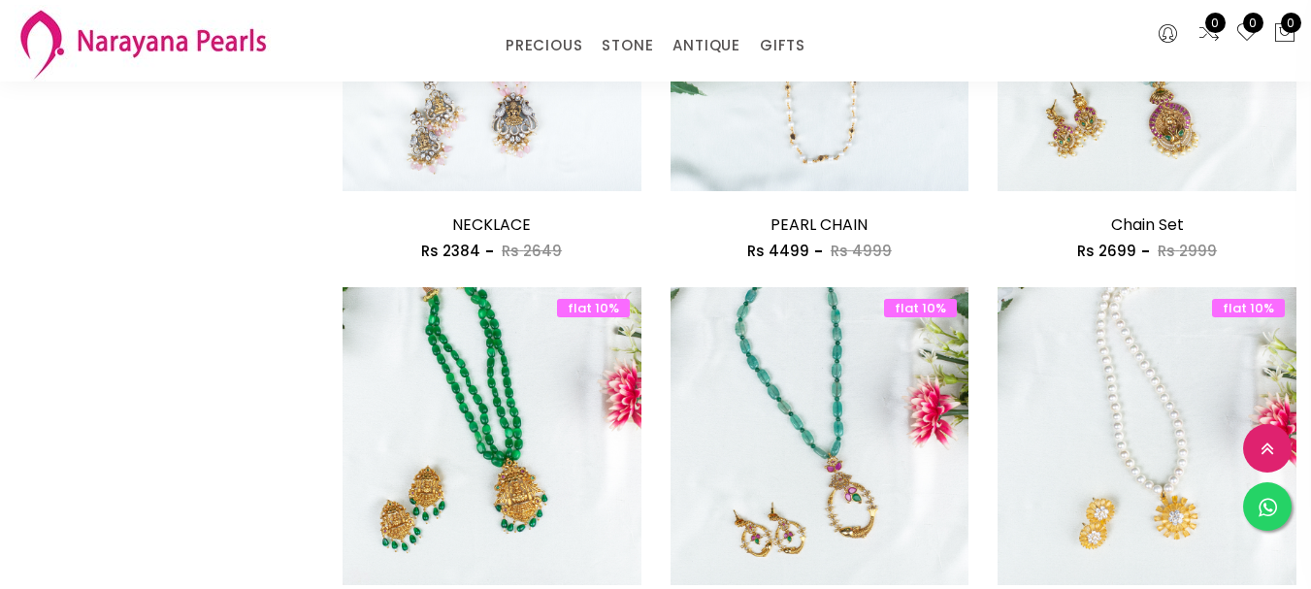  I want to click on a: ANTIQUE, so click(706, 46).